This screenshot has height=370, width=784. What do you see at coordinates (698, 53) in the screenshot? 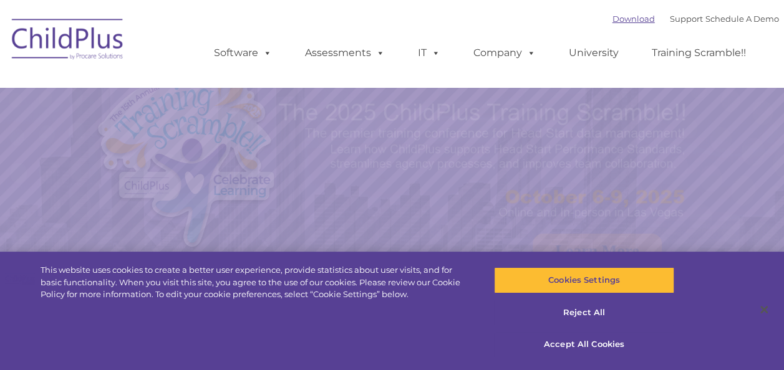
I see `a: Training Scramble!!` at bounding box center [698, 53].